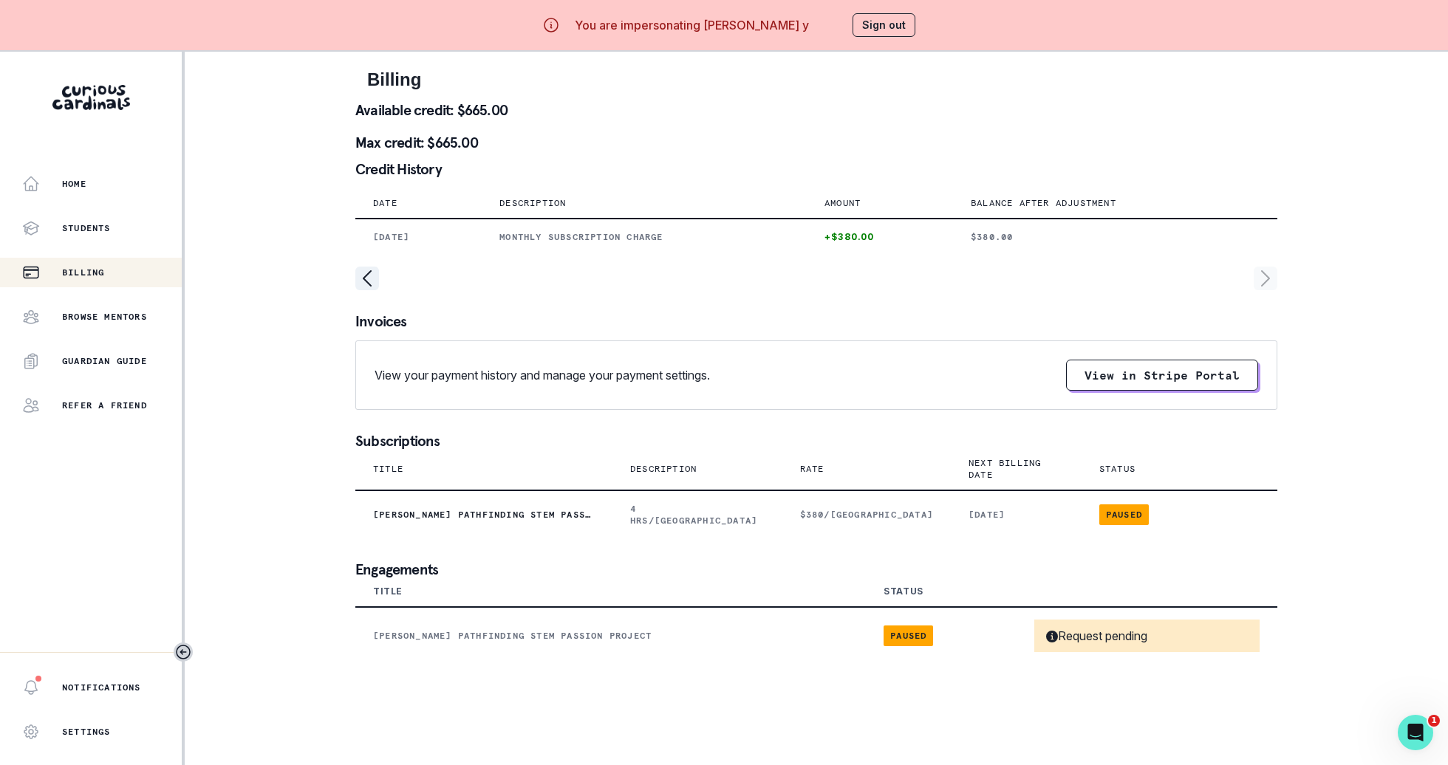  I want to click on div: Title, so click(388, 592).